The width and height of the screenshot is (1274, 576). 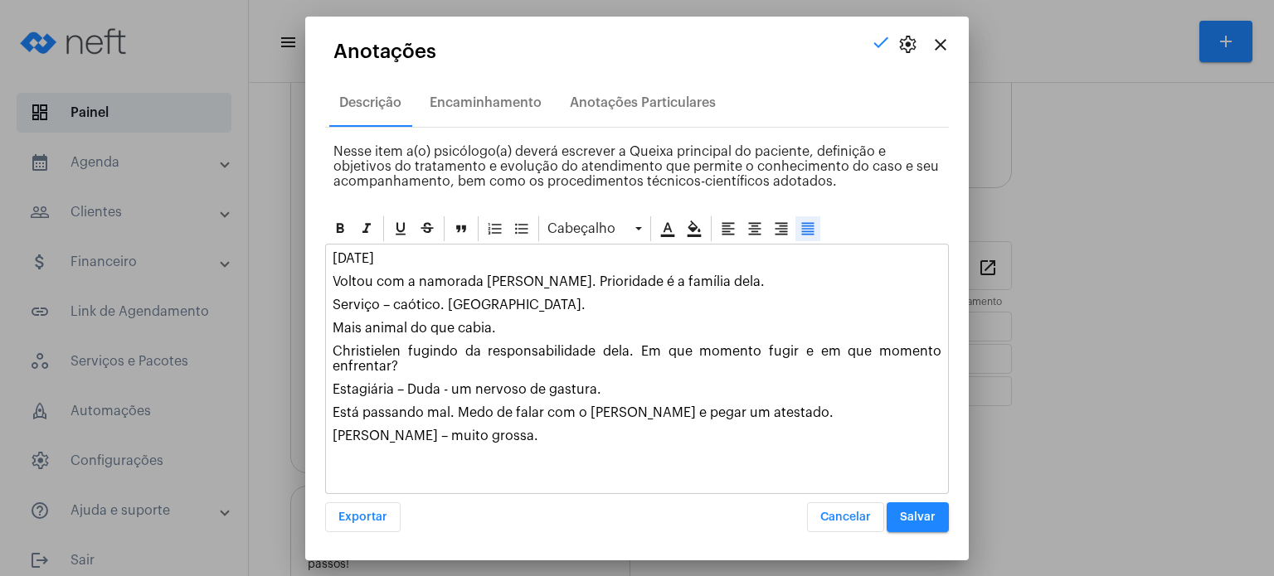 I want to click on div: Anotações Particulares, so click(x=643, y=103).